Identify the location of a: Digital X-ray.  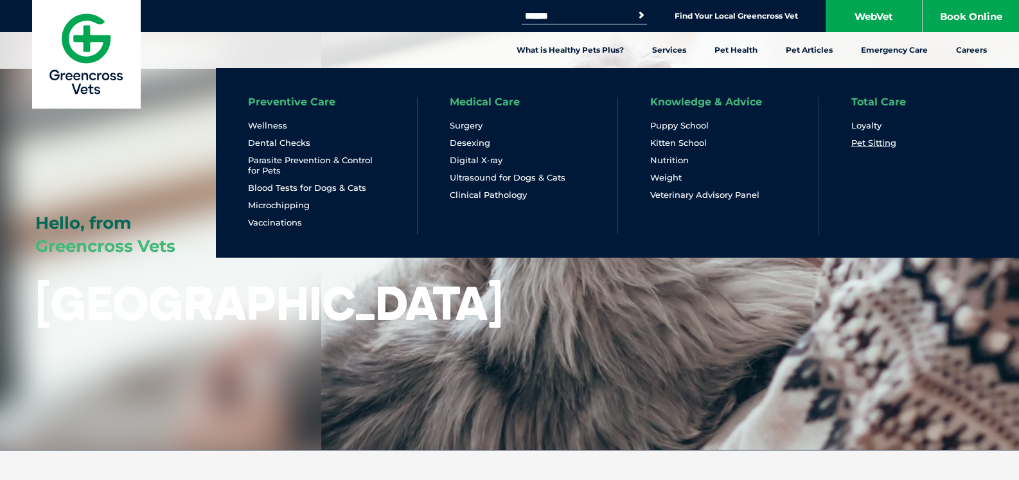
(476, 160).